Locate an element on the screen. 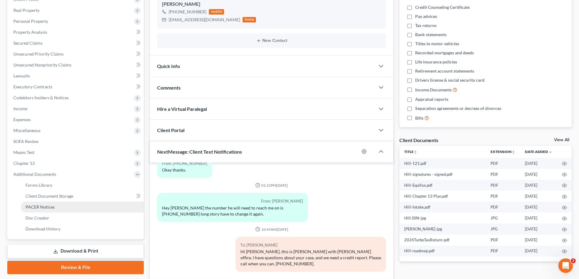  span: Lawsuits is located at coordinates (22, 76).